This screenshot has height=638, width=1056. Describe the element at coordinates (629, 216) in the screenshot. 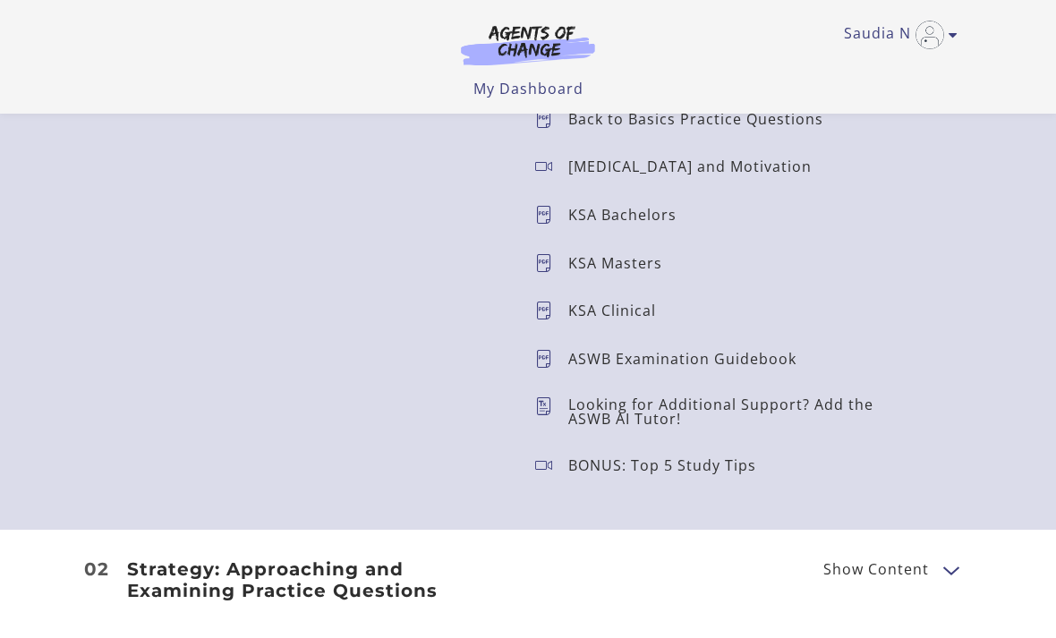

I see `p: KSA Bachelors` at that location.